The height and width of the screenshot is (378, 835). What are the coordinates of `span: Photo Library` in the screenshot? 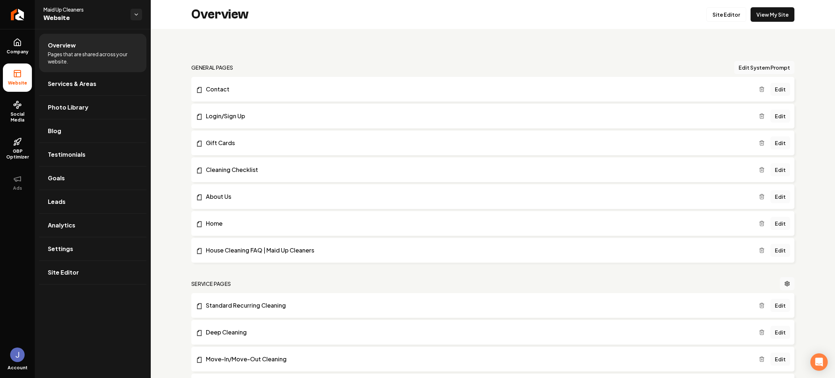 It's located at (68, 107).